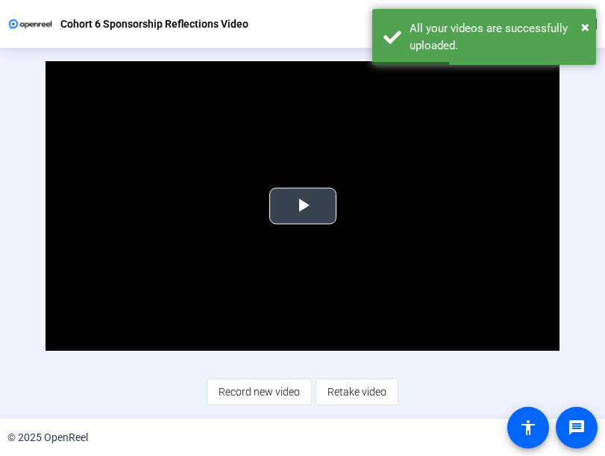 This screenshot has width=605, height=456. What do you see at coordinates (259, 392) in the screenshot?
I see `button: Record new video` at bounding box center [259, 392].